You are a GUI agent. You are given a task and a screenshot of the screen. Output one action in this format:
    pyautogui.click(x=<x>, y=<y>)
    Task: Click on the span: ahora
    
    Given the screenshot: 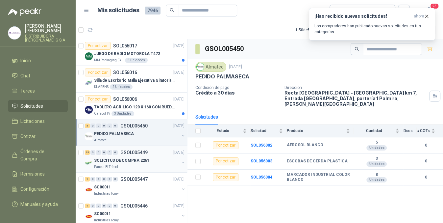 What is the action you would take?
    pyautogui.click(x=419, y=16)
    